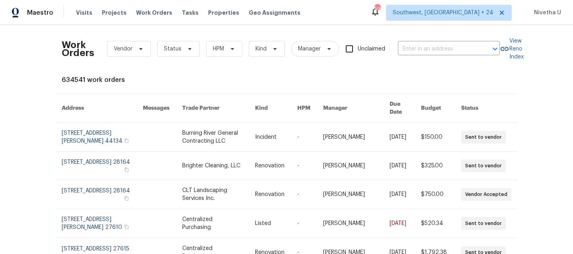 This screenshot has height=254, width=573. What do you see at coordinates (270, 137) in the screenshot?
I see `td: Incident` at bounding box center [270, 137].